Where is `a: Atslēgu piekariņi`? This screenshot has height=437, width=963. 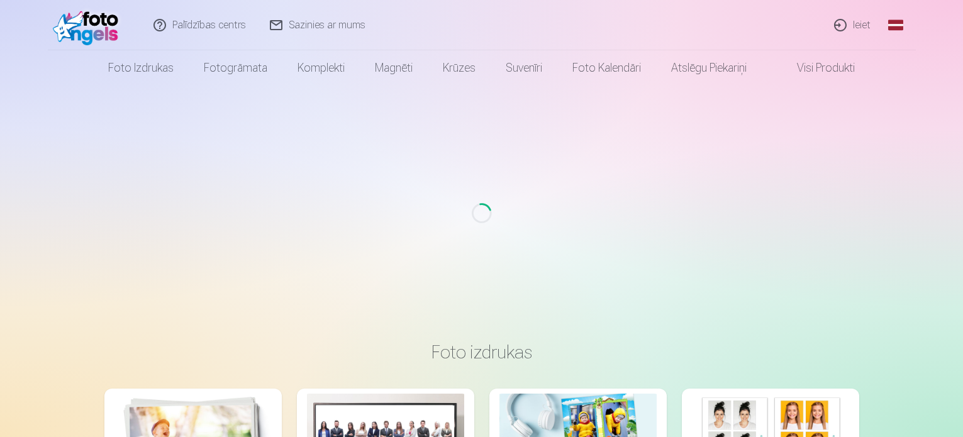
a: Atslēgu piekariņi is located at coordinates (709, 68).